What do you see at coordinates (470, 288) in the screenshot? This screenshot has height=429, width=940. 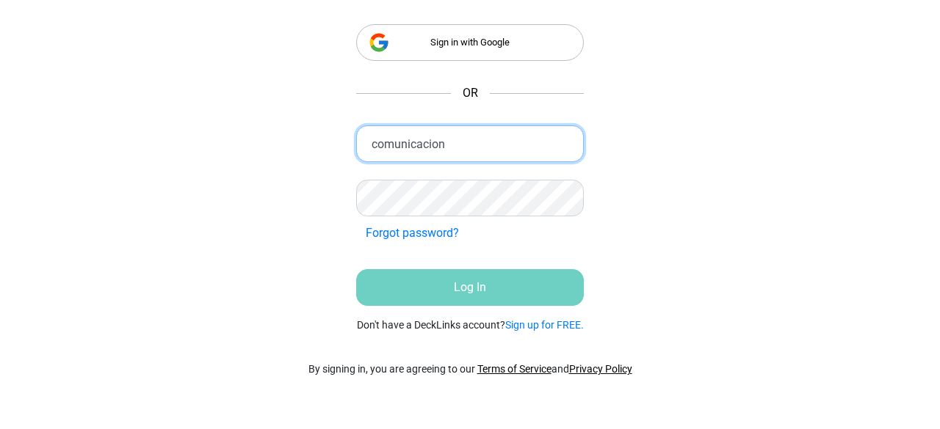 I see `button: Log In` at bounding box center [470, 288].